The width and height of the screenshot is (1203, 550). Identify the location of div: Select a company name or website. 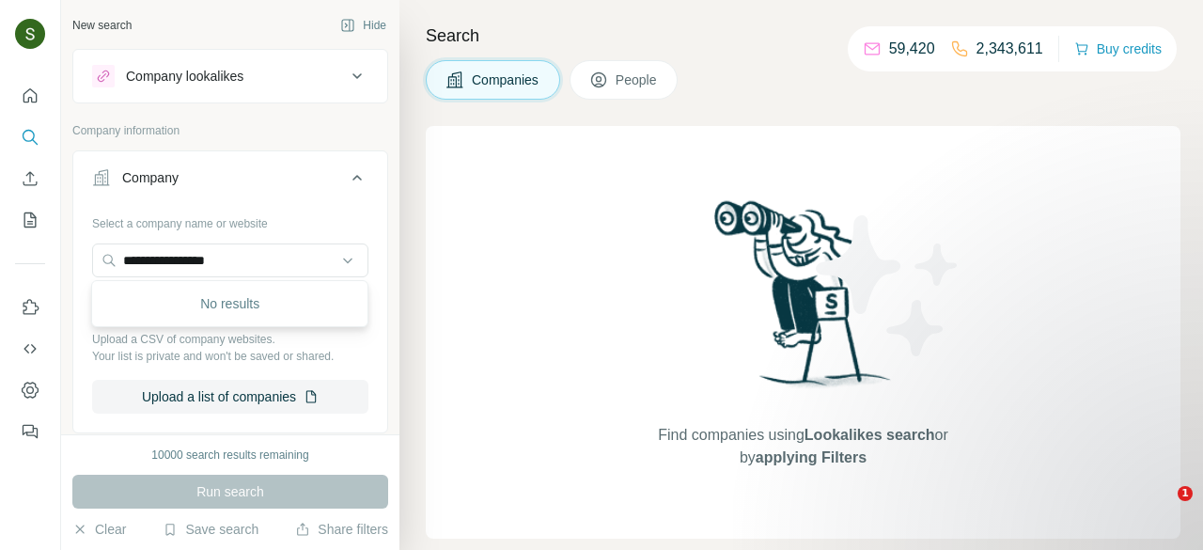
(230, 220).